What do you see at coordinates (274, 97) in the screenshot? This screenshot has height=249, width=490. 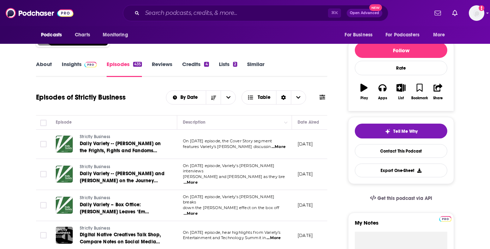 I see `h2: Choose View` at bounding box center [274, 97].